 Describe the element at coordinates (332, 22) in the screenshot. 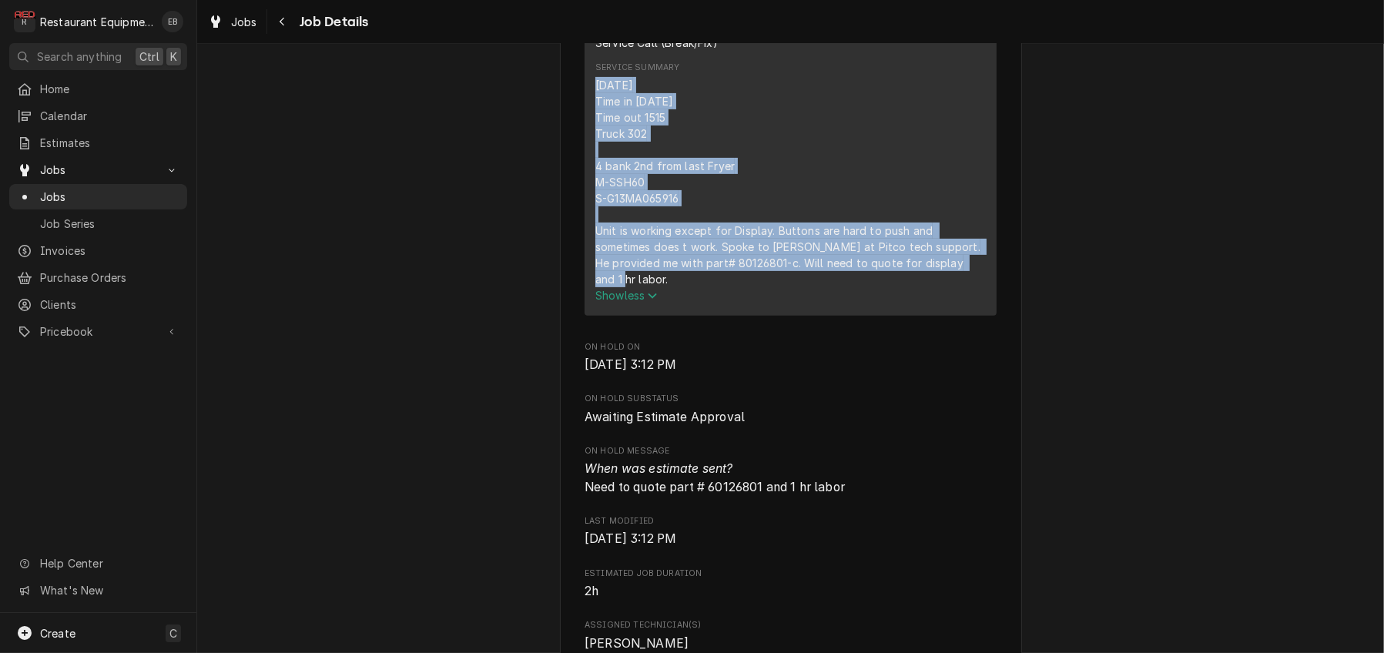

I see `span: Job Details` at that location.